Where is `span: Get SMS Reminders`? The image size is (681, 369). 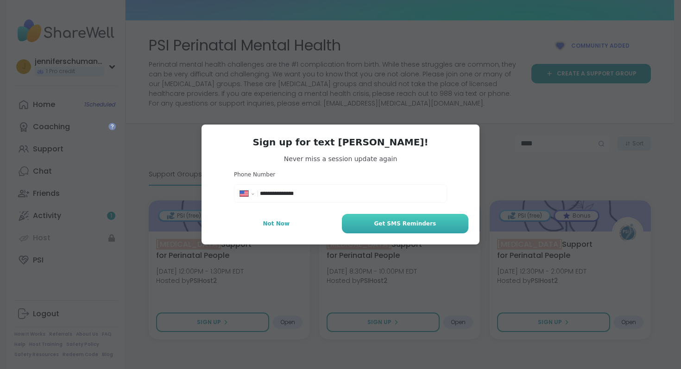
span: Get SMS Reminders is located at coordinates (405, 224).